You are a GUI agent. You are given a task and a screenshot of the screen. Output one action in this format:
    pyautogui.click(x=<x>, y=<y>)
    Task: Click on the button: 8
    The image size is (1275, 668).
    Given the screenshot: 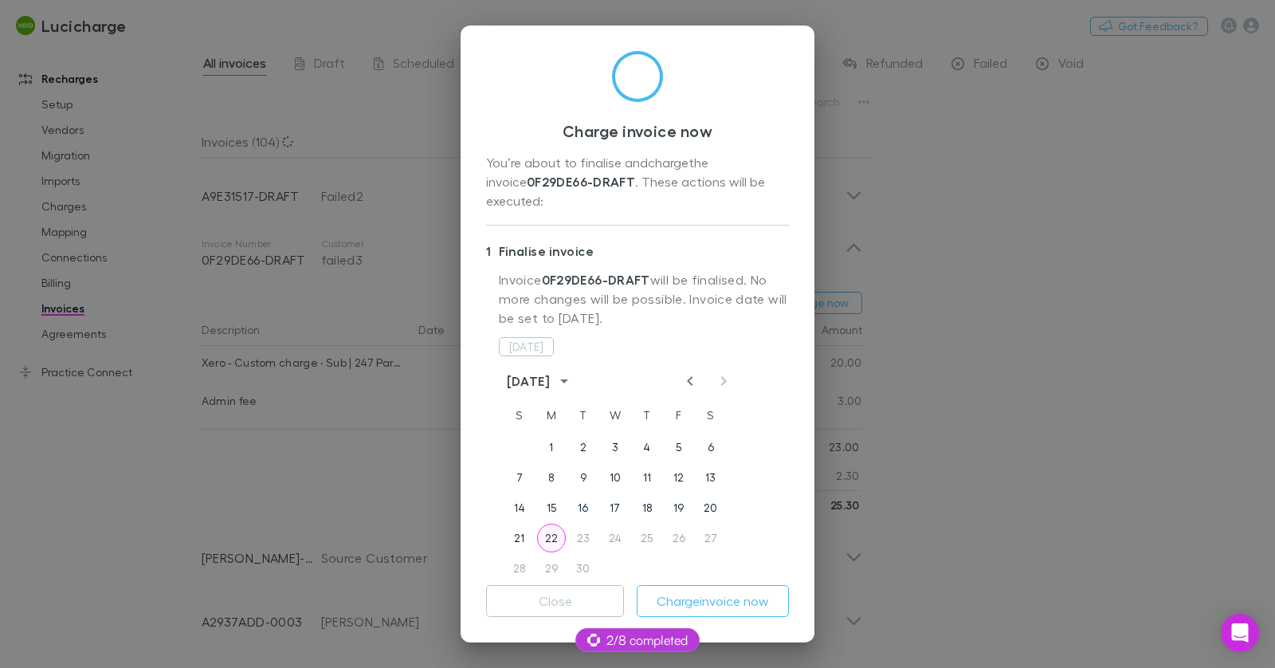 What is the action you would take?
    pyautogui.click(x=552, y=477)
    